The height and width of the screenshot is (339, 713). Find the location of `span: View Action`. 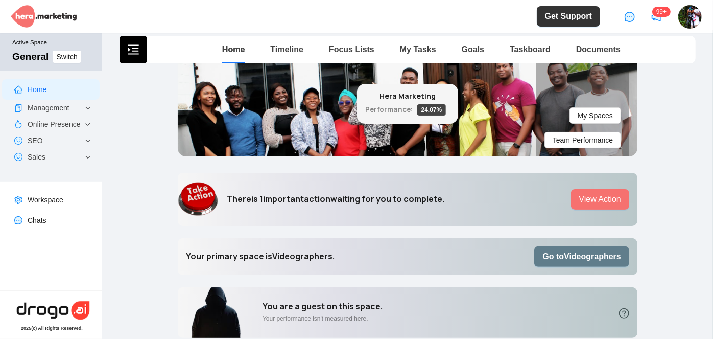

span: View Action is located at coordinates (600, 199).